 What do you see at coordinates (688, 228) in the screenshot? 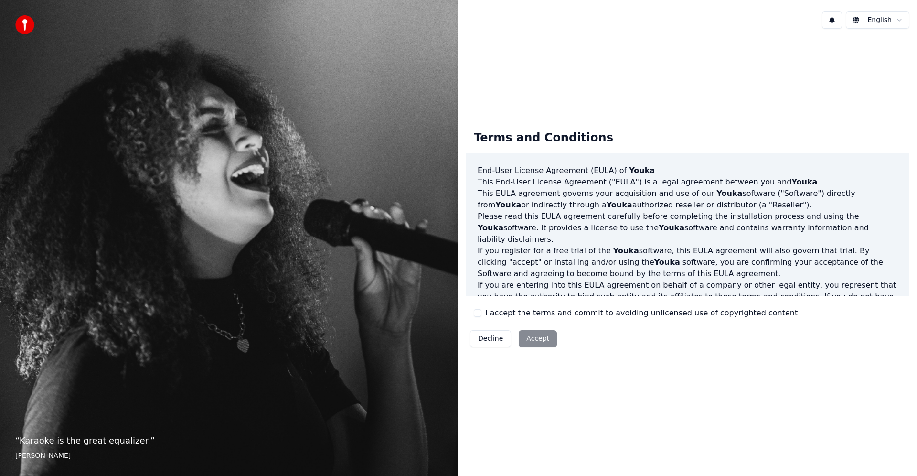
I see `p: Please read this EULA agreement carefully before completing the installation process and using th...` at bounding box center [688, 228].